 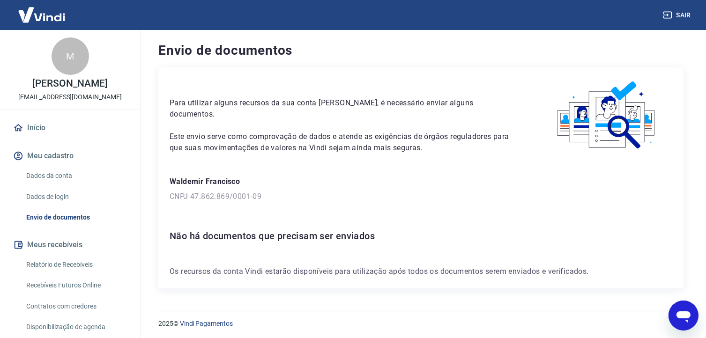 What do you see at coordinates (420, 324) in the screenshot?
I see `p: 2025 ©` at bounding box center [420, 324].